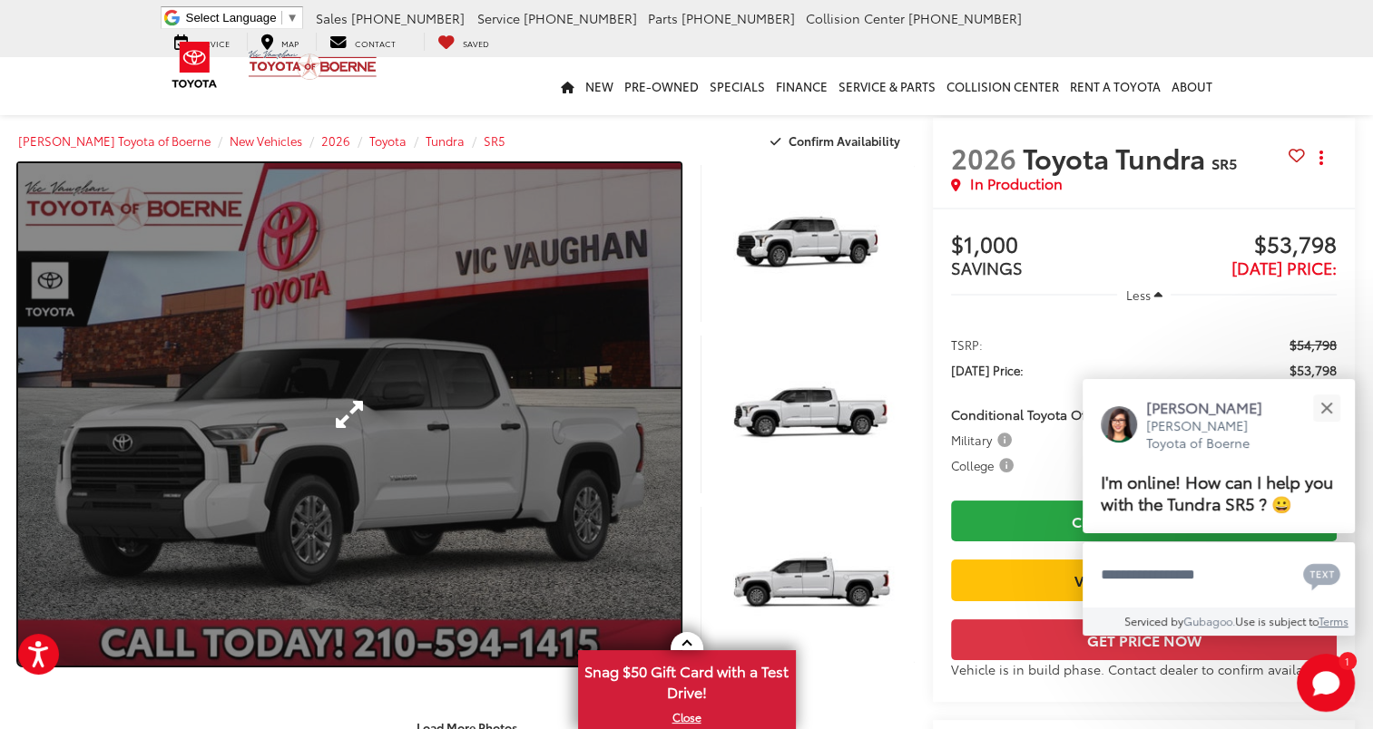 This screenshot has width=1373, height=729. Describe the element at coordinates (1117, 157) in the screenshot. I see `span: Toyota Tundra` at that location.